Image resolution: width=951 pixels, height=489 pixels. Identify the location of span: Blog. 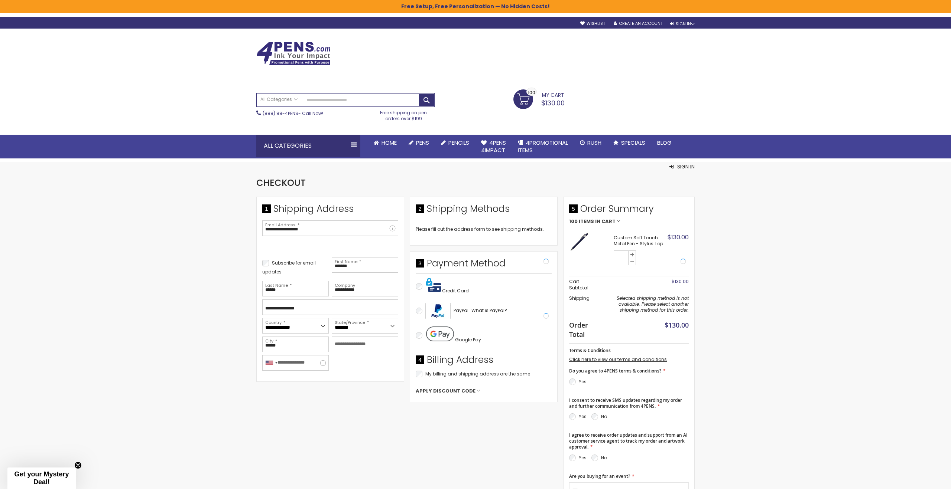
(664, 143).